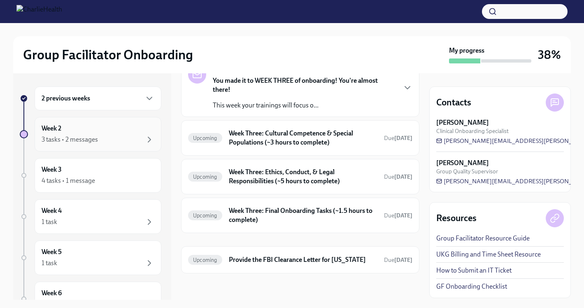 The image size is (584, 308). What do you see at coordinates (51, 293) in the screenshot?
I see `h6: Week 6` at bounding box center [51, 293].